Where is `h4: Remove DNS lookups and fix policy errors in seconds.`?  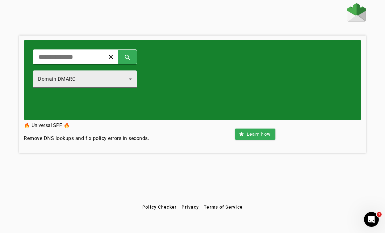
h4: Remove DNS lookups and fix policy errors in seconds. is located at coordinates (87, 138).